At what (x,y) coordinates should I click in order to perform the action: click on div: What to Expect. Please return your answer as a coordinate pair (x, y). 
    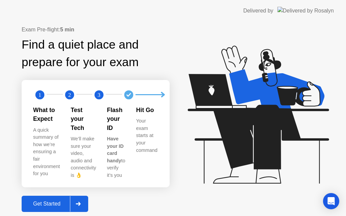
    Looking at the image, I should click on (46, 114).